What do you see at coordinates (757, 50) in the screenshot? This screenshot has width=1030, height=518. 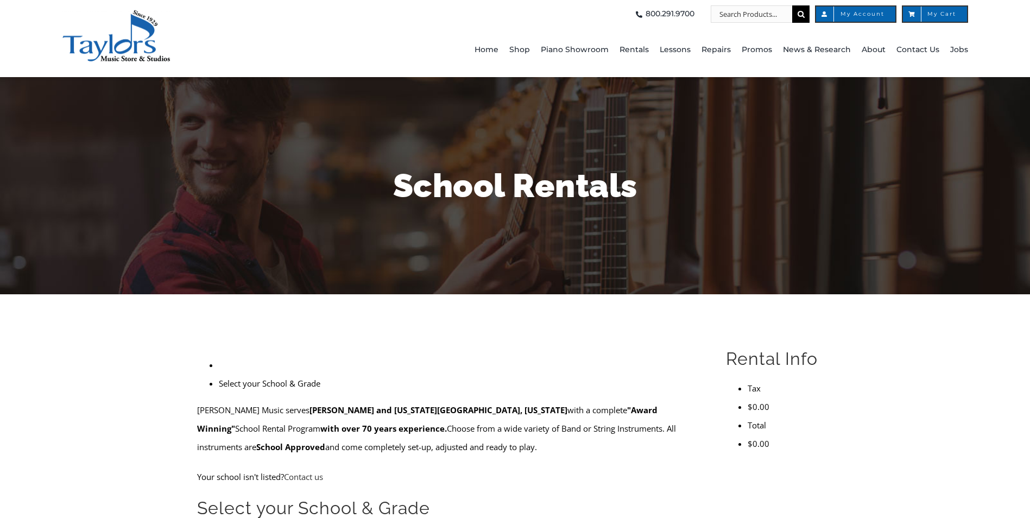 I see `a: Promos` at bounding box center [757, 50].